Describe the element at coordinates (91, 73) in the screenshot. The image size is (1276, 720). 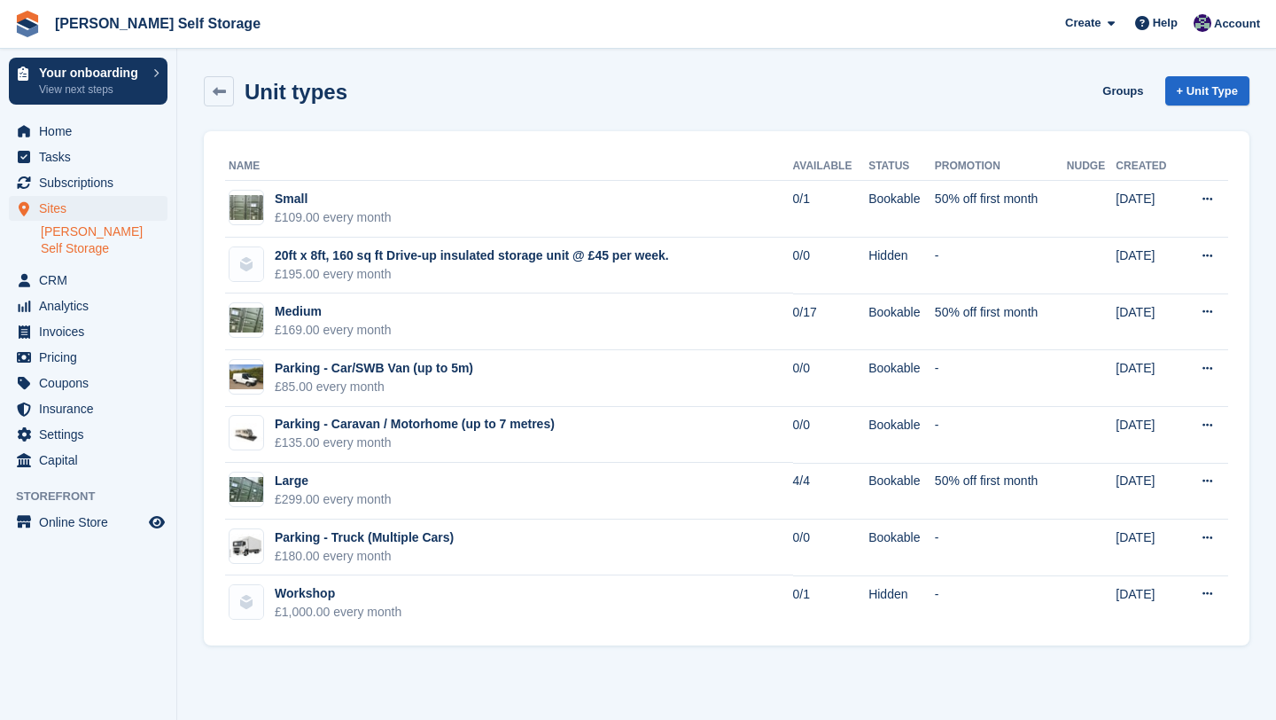
I see `p: Your onboarding` at that location.